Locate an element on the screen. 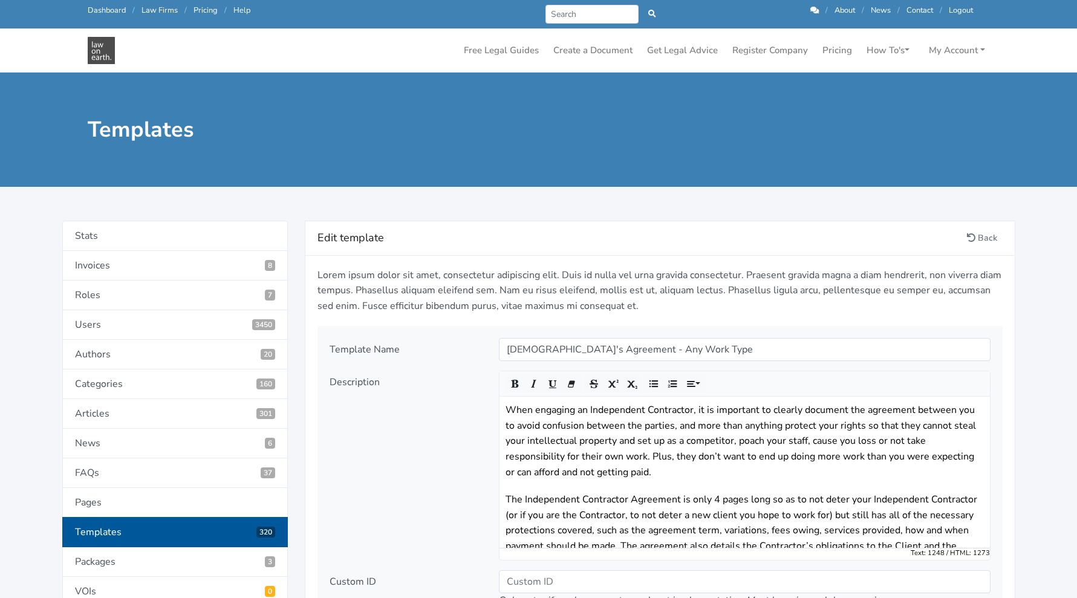 This screenshot has width=1077, height=598. span: 20 is located at coordinates (268, 354).